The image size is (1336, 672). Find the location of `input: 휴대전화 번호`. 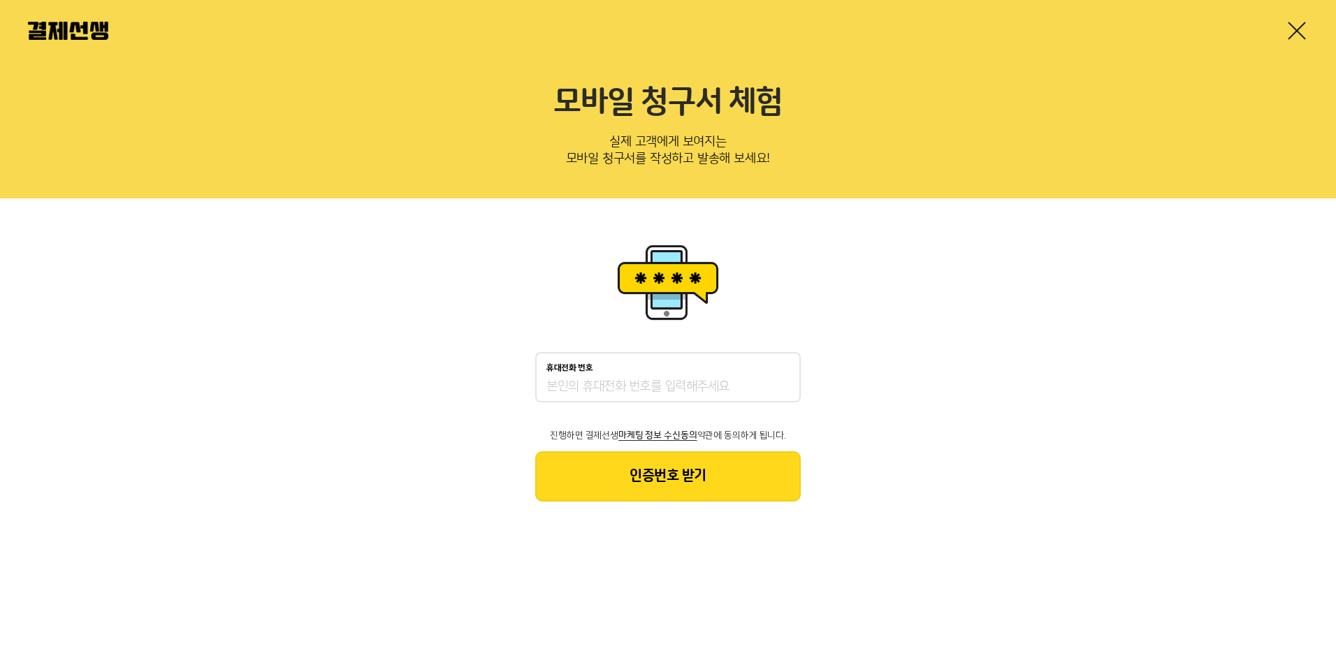

input: 휴대전화 번호 is located at coordinates (668, 387).